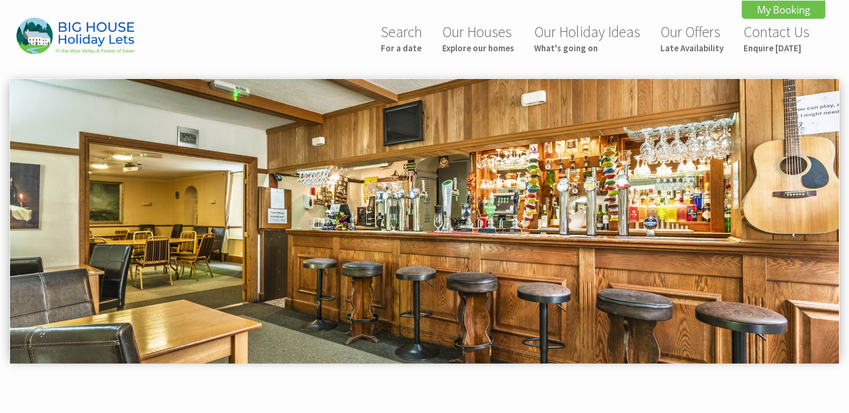  What do you see at coordinates (783, 9) in the screenshot?
I see `a: My Booking` at bounding box center [783, 9].